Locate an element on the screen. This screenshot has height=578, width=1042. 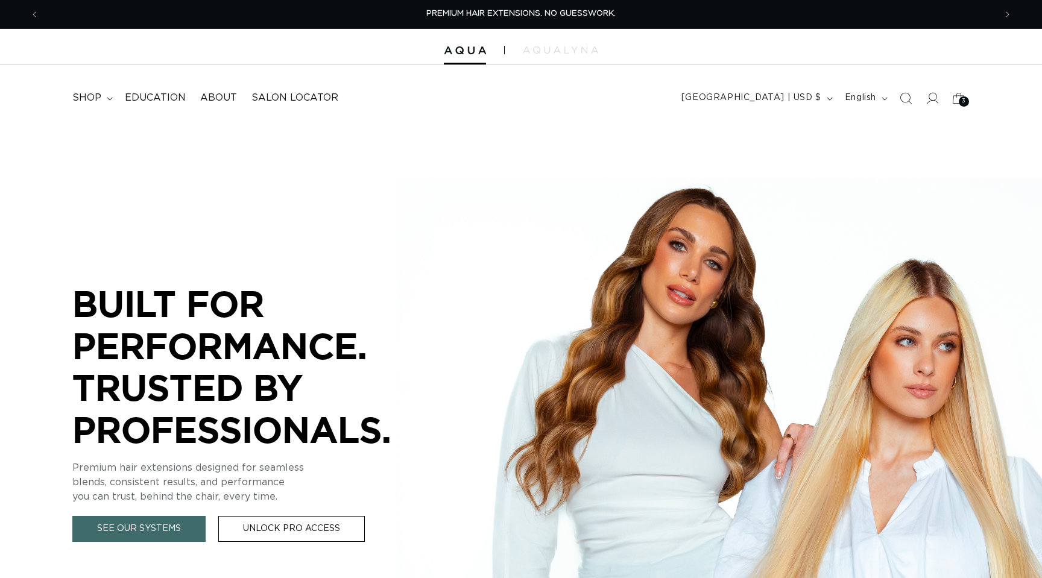
summary: Search is located at coordinates (905, 98).